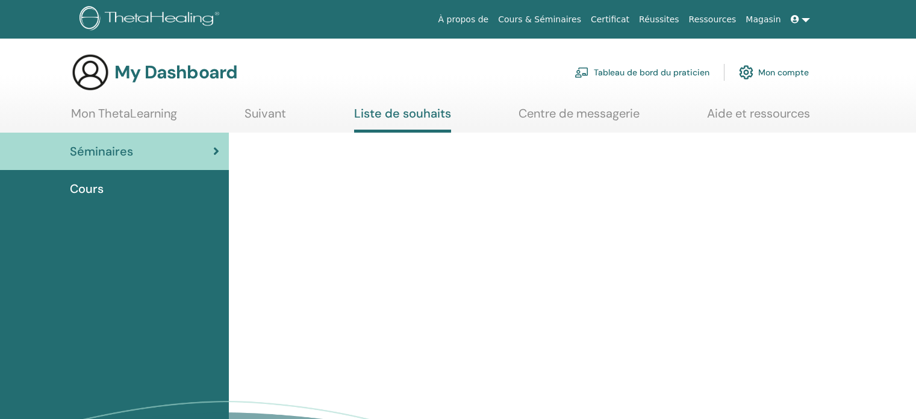 The height and width of the screenshot is (419, 916). Describe the element at coordinates (774, 72) in the screenshot. I see `a: Mon compte` at that location.